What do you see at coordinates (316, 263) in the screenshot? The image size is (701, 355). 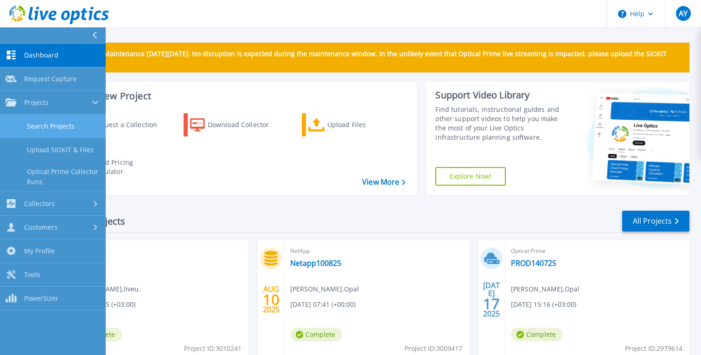 I see `a: Netapp100825` at bounding box center [316, 263].